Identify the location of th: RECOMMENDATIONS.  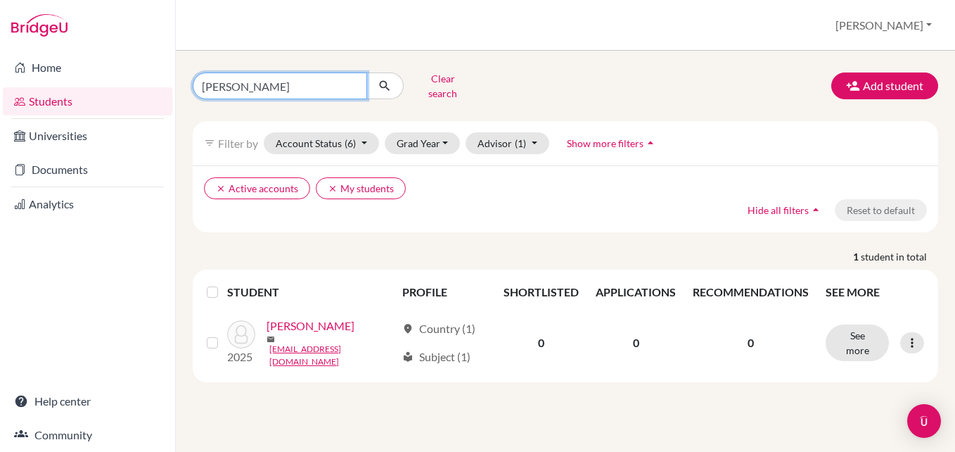
(751, 292).